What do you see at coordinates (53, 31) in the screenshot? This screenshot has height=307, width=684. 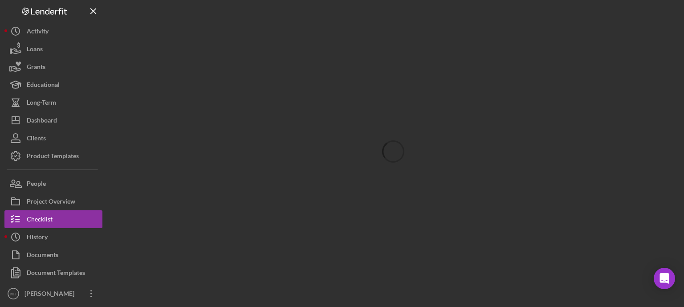 I see `button: Activity` at bounding box center [53, 31].